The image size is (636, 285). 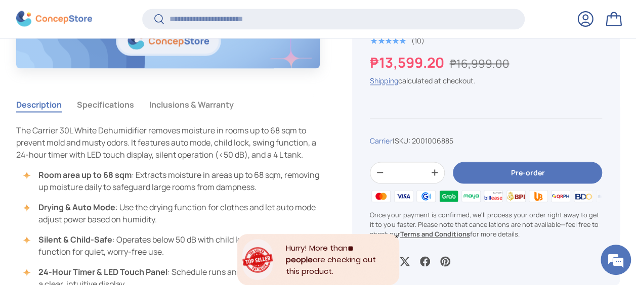 I want to click on img: billease, so click(x=493, y=196).